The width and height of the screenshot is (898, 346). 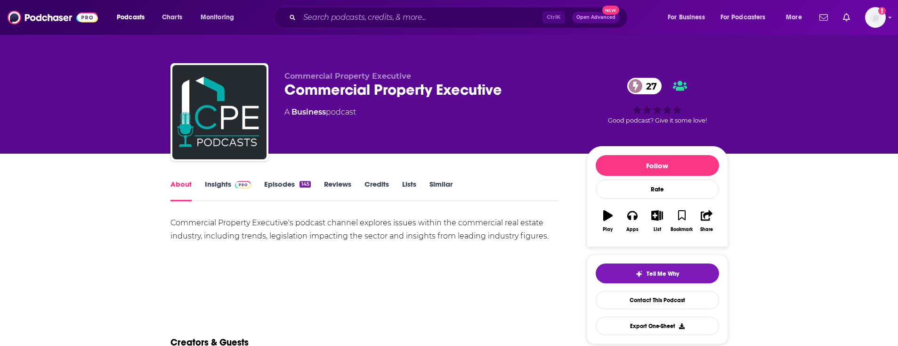 What do you see at coordinates (657, 101) in the screenshot?
I see `div: 27Good podcast? Give it some love!` at bounding box center [657, 101].